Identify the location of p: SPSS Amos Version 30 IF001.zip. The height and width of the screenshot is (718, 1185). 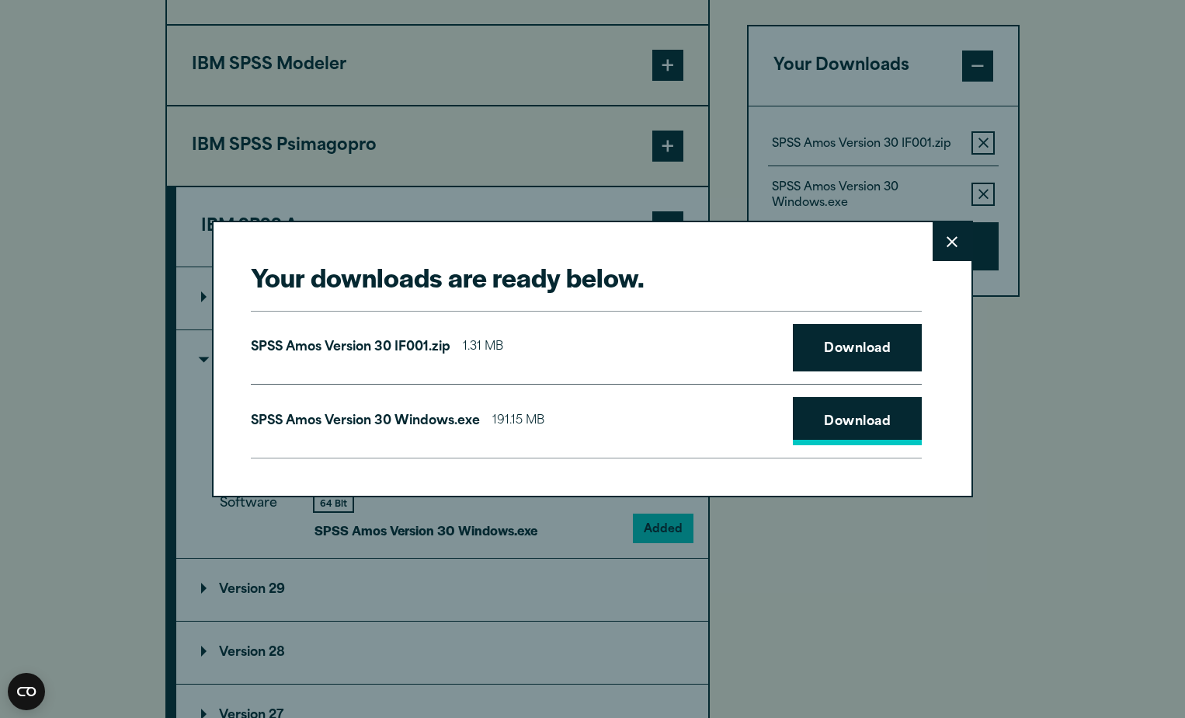
(350, 347).